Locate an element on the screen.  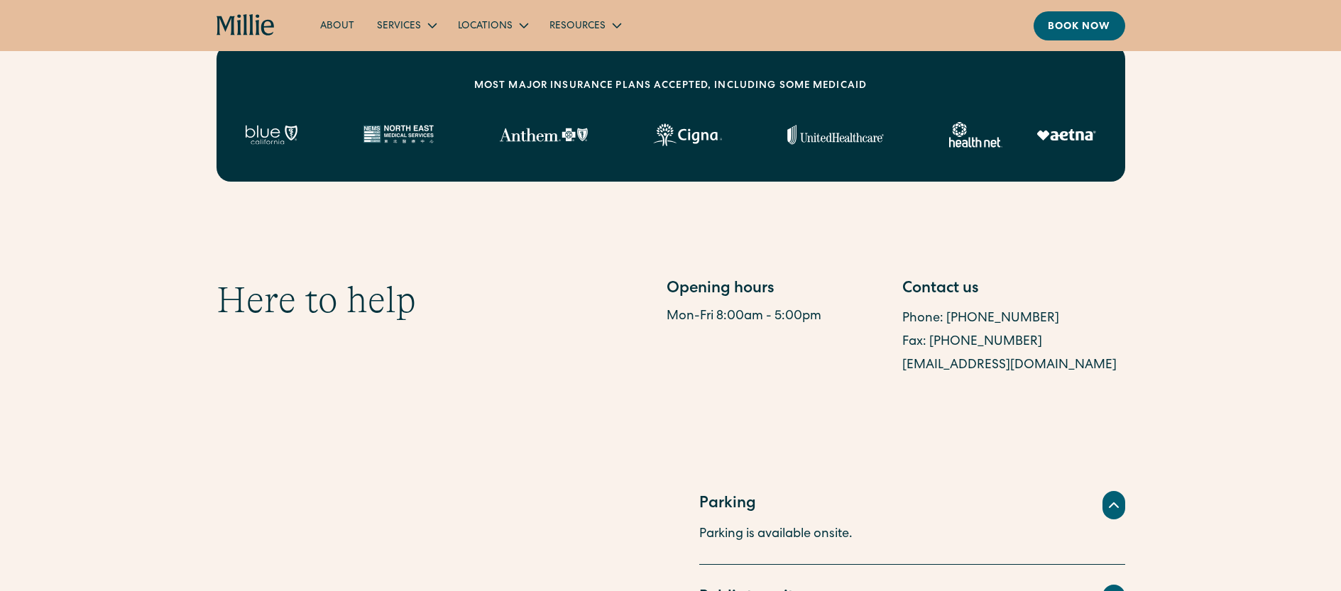
p: Parking is available onsite. is located at coordinates (912, 534).